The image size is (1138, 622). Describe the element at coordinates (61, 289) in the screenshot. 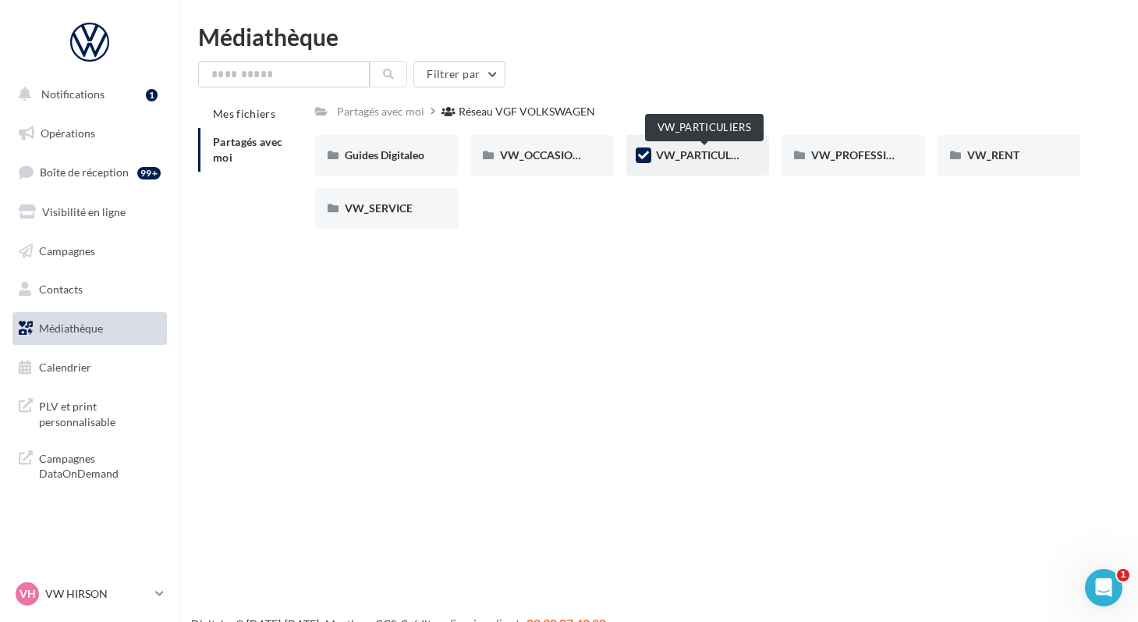

I see `span: Contacts` at that location.